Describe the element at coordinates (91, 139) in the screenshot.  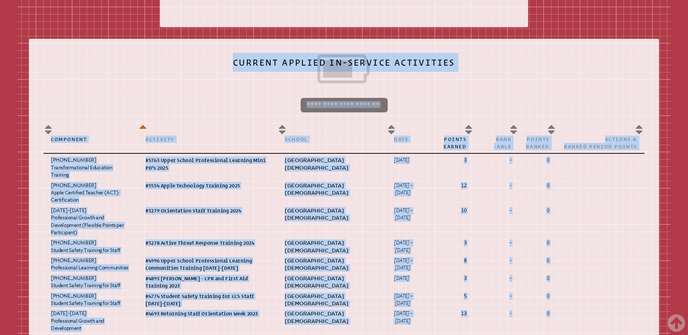
I see `p: Component` at that location.